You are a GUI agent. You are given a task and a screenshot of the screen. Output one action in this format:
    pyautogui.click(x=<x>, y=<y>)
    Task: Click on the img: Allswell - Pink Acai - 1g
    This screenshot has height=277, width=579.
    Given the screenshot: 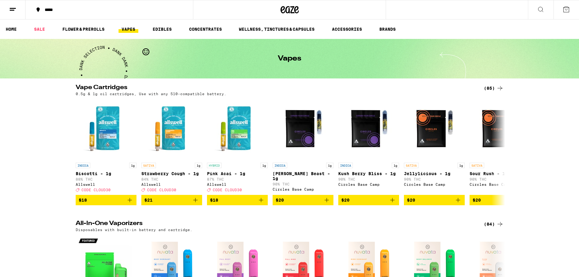 What is the action you would take?
    pyautogui.click(x=237, y=129)
    